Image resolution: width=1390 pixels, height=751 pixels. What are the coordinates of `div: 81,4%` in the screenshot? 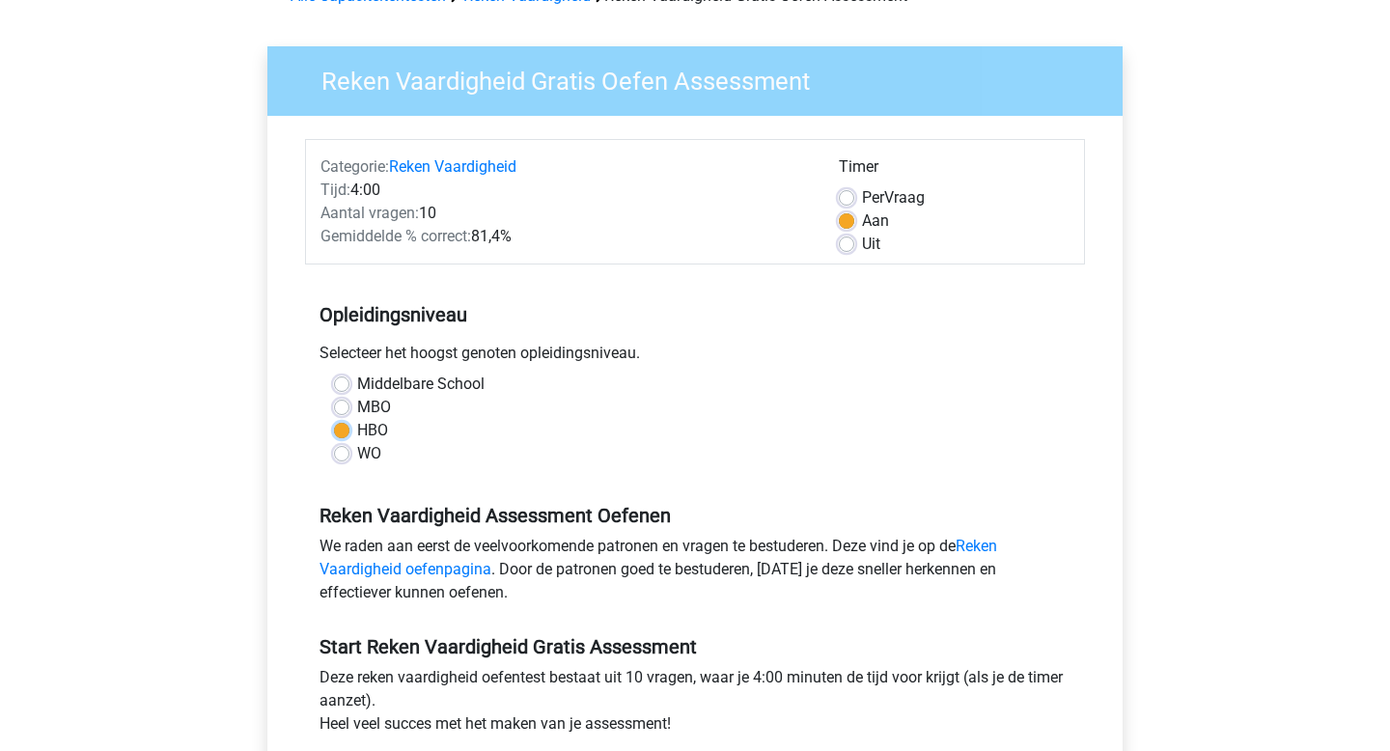 It's located at (565, 237).